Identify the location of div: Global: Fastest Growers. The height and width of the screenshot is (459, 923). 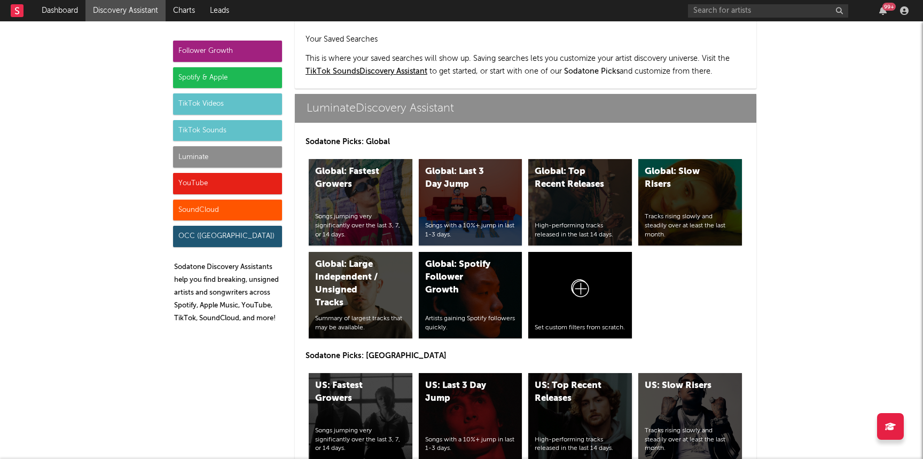
(352, 178).